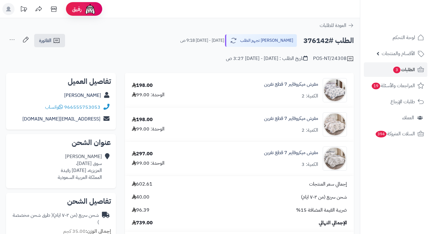  What do you see at coordinates (54, 107) in the screenshot?
I see `a: واتساب` at bounding box center [54, 107].